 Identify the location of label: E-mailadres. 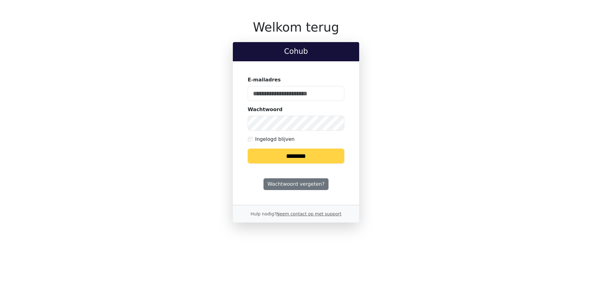
(264, 80).